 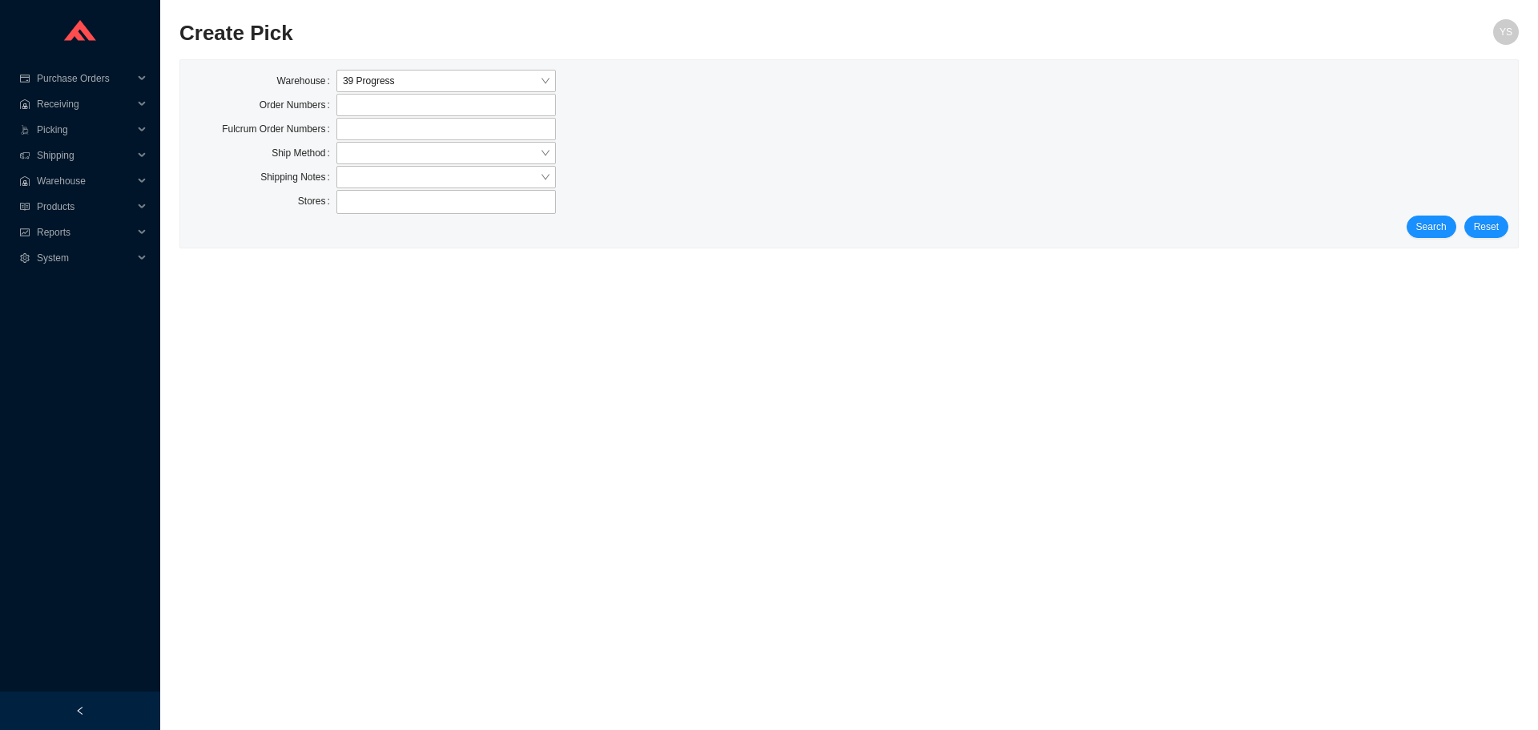 I want to click on span: left, so click(x=80, y=710).